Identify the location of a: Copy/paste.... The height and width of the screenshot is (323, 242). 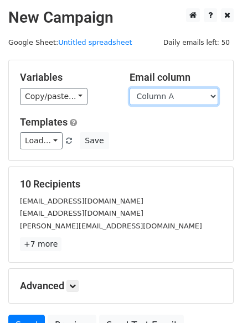
(54, 96).